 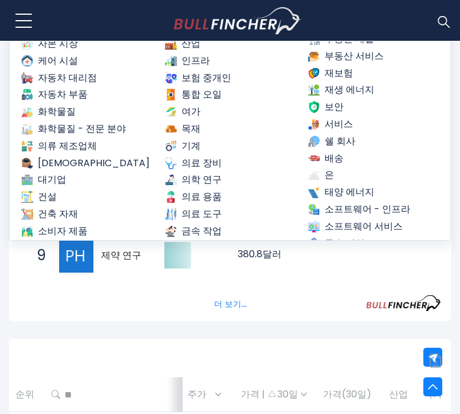 What do you see at coordinates (230, 61) in the screenshot?
I see `a: 인프라` at bounding box center [230, 61].